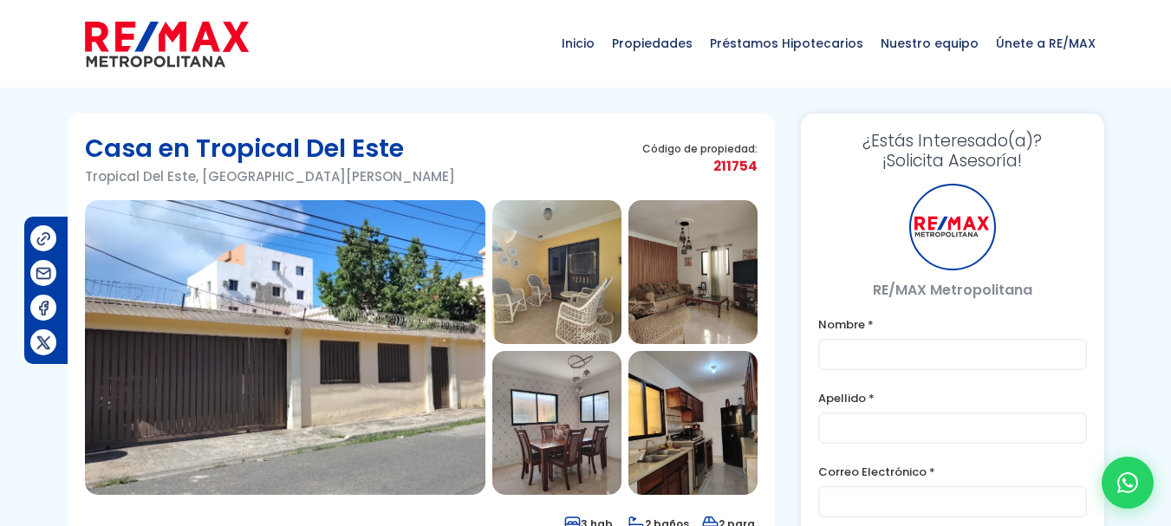  I want to click on label: Correo Electrónico *, so click(953, 472).